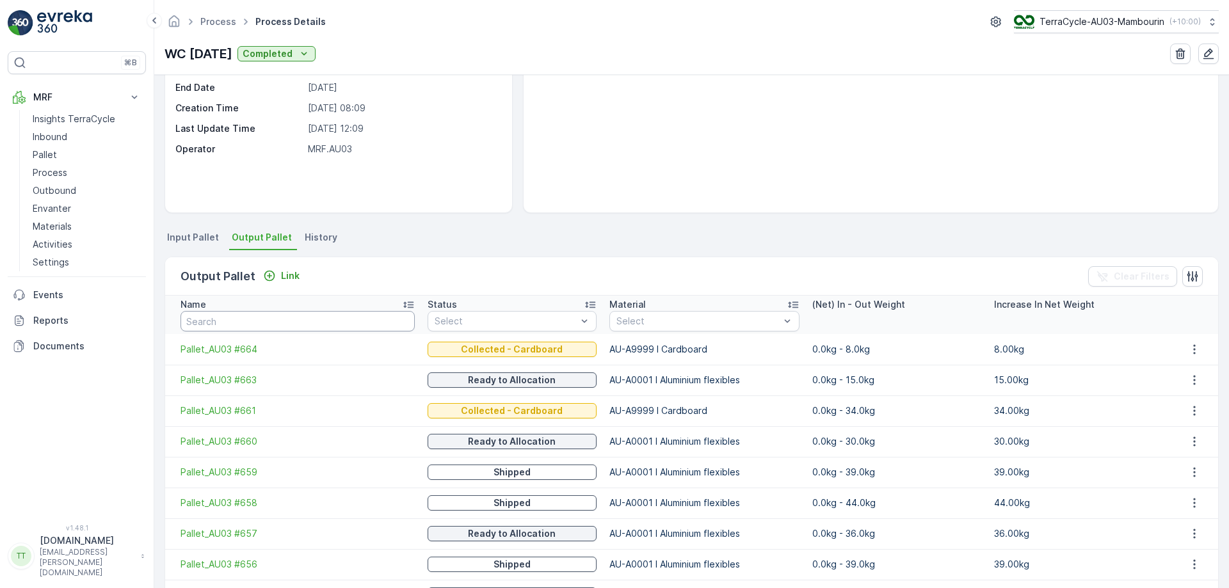 Image resolution: width=1229 pixels, height=588 pixels. What do you see at coordinates (1132, 276) in the screenshot?
I see `button: Clear Filters` at bounding box center [1132, 276].